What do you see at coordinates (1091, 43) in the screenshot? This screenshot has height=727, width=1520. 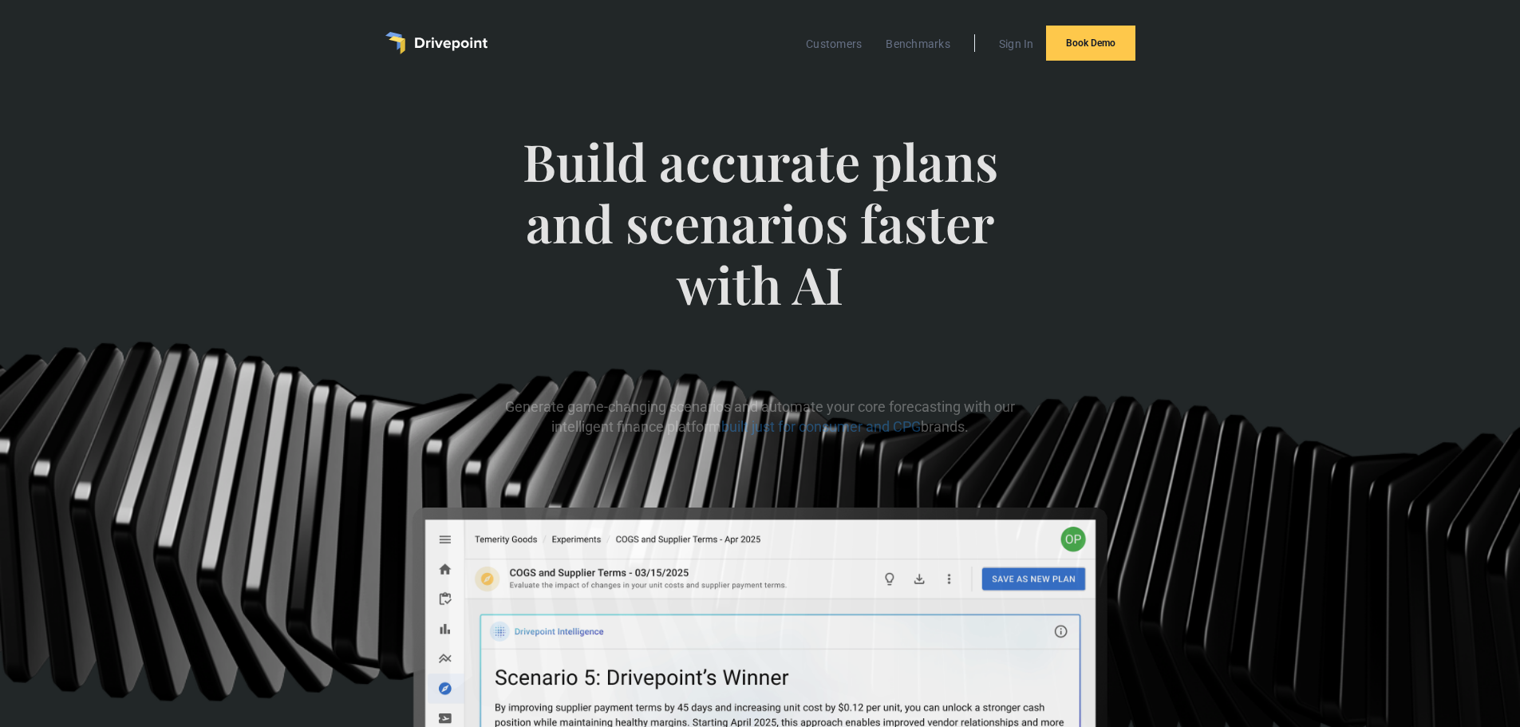 I see `a: Book Demo` at bounding box center [1091, 43].